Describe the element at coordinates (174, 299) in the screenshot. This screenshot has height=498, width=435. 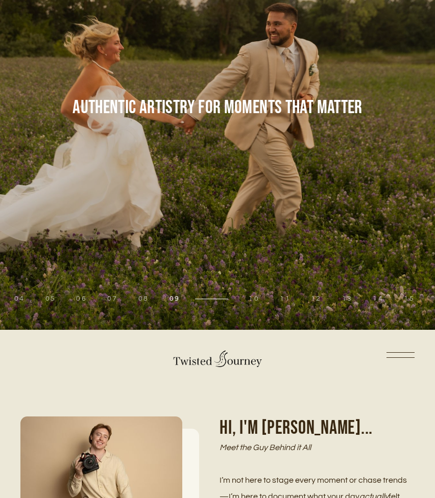
I see `button: 9 of 15` at that location.